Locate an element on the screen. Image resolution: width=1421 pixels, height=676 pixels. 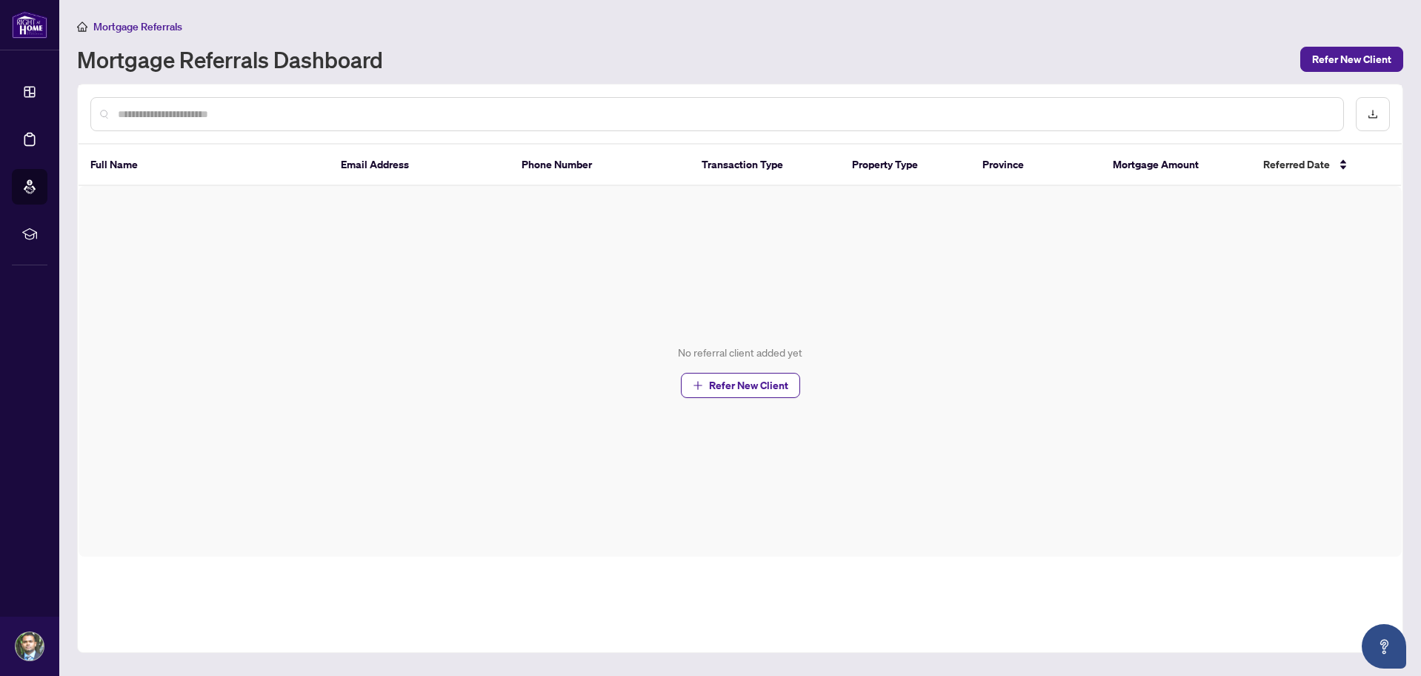
span: plus is located at coordinates (698, 385).